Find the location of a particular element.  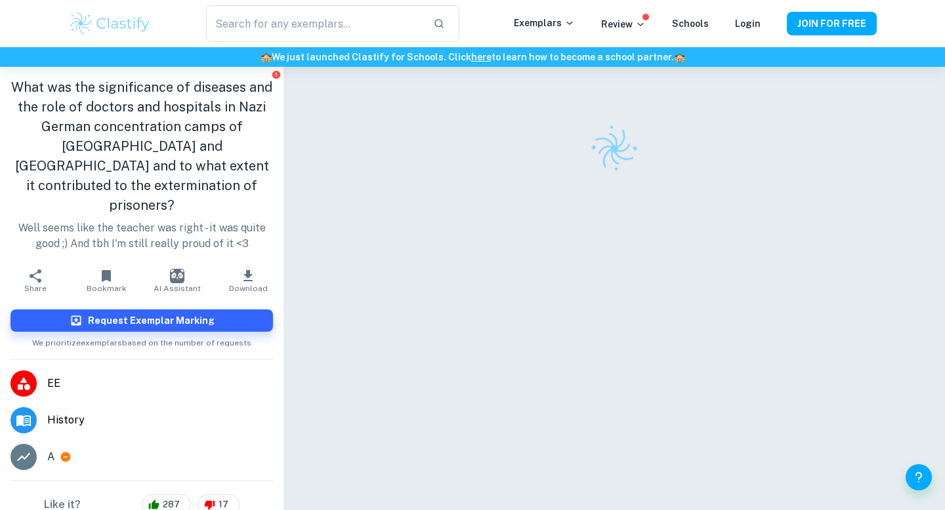

h1: What was the significance of diseases and the role of doctors and hospitals in Nazi German concen... is located at coordinates (142, 146).